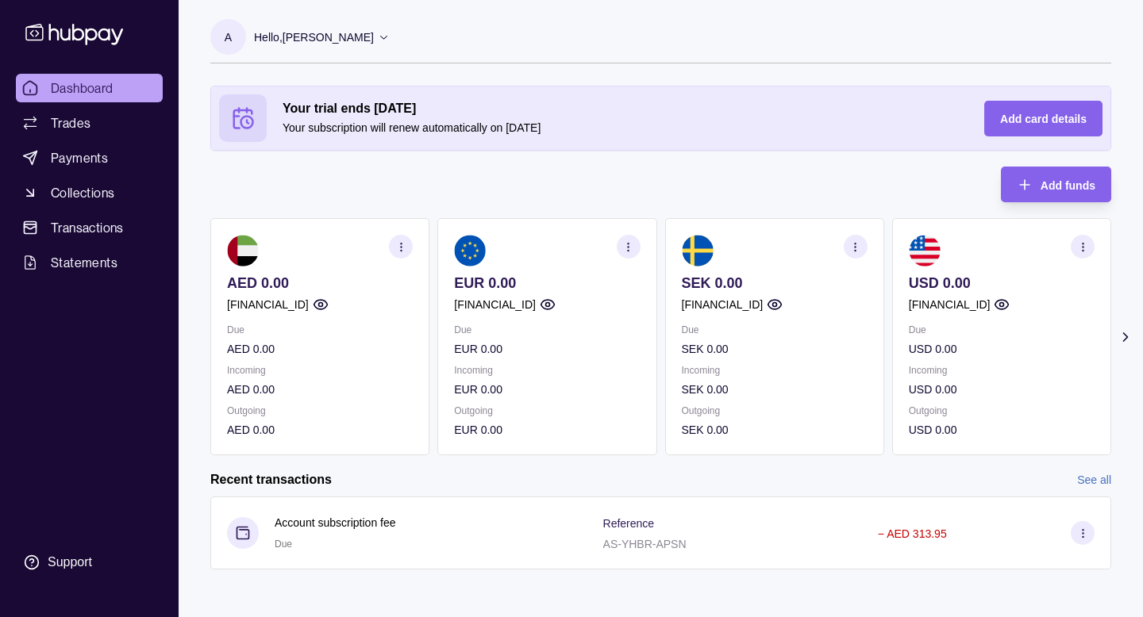 Image resolution: width=1143 pixels, height=617 pixels. What do you see at coordinates (470, 251) in the screenshot?
I see `img: eu` at bounding box center [470, 251].